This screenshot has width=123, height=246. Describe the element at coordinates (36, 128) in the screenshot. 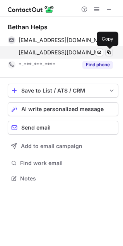

I see `span: Send email` at that location.